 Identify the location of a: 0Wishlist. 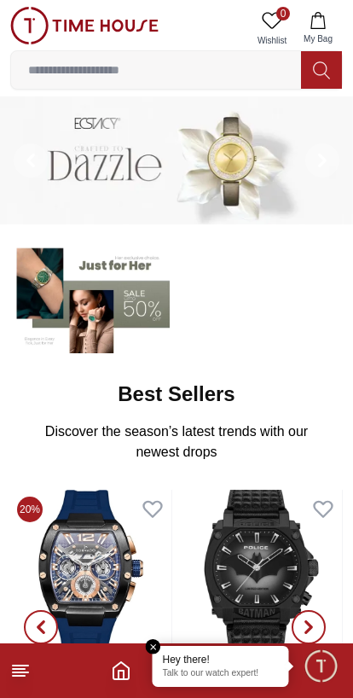
(272, 28).